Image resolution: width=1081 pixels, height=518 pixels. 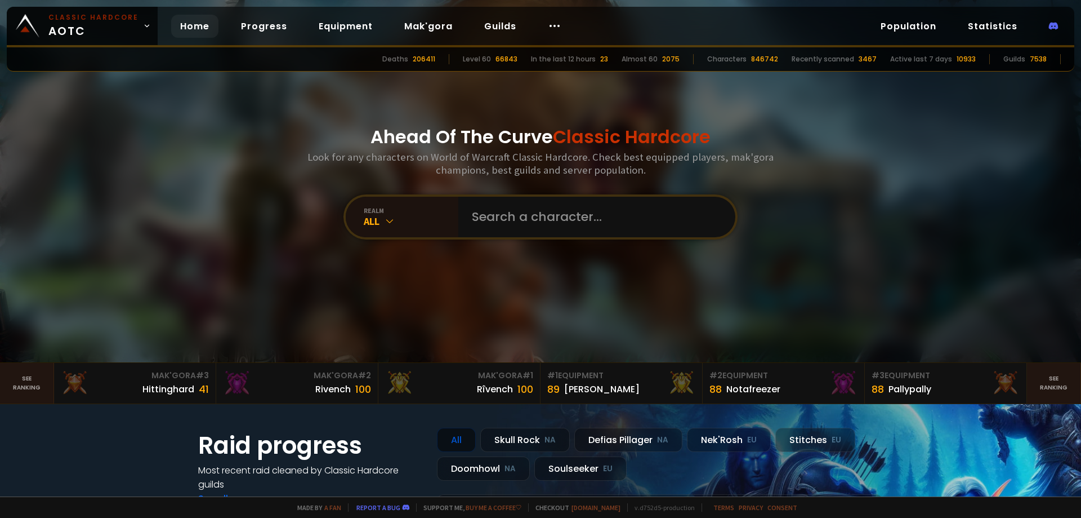 What do you see at coordinates (411, 210) in the screenshot?
I see `div: realm` at bounding box center [411, 210].